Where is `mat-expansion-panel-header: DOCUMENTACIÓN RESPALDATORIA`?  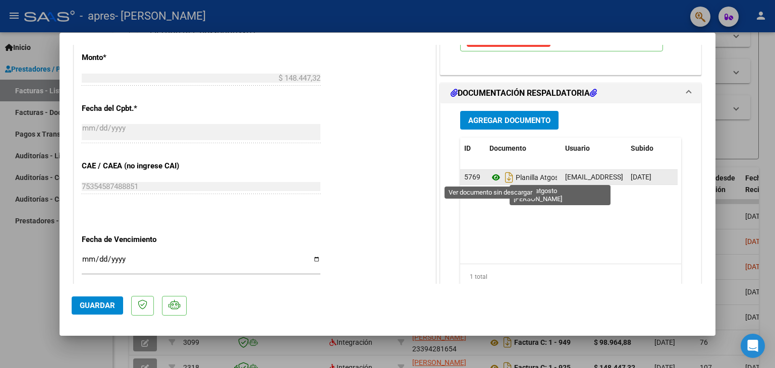 mat-expansion-panel-header: DOCUMENTACIÓN RESPALDATORIA is located at coordinates (571, 93).